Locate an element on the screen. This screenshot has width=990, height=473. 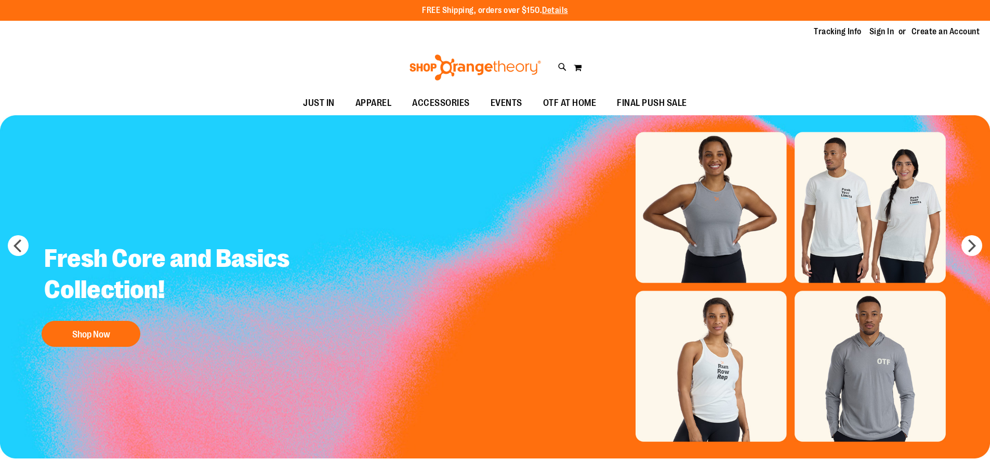
a: Fresh Core and Basics Collection! Shop Now is located at coordinates (175, 294).